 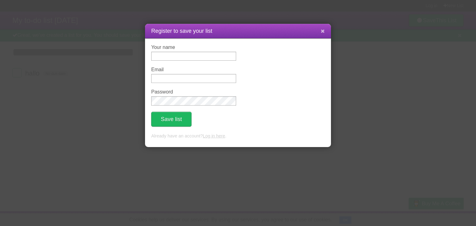 I want to click on a: Log in here, so click(x=214, y=136).